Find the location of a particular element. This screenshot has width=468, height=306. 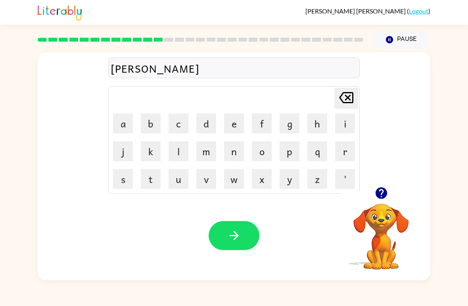

button: j is located at coordinates (123, 151).